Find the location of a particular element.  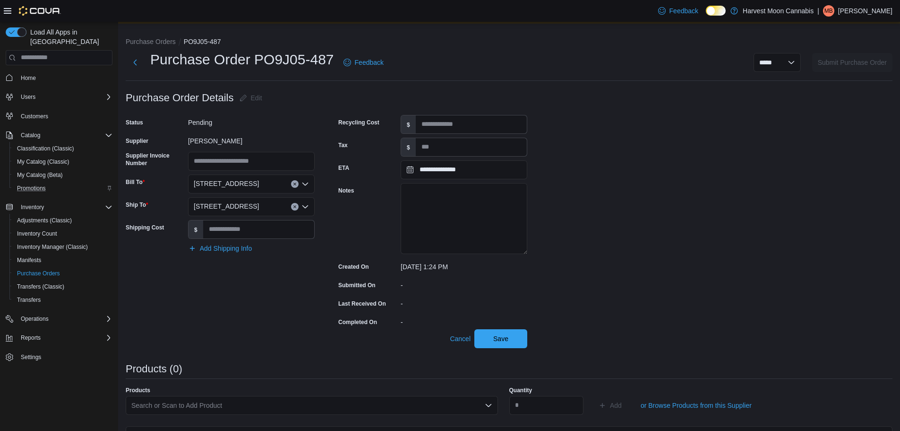

a: Customers is located at coordinates (35, 116).